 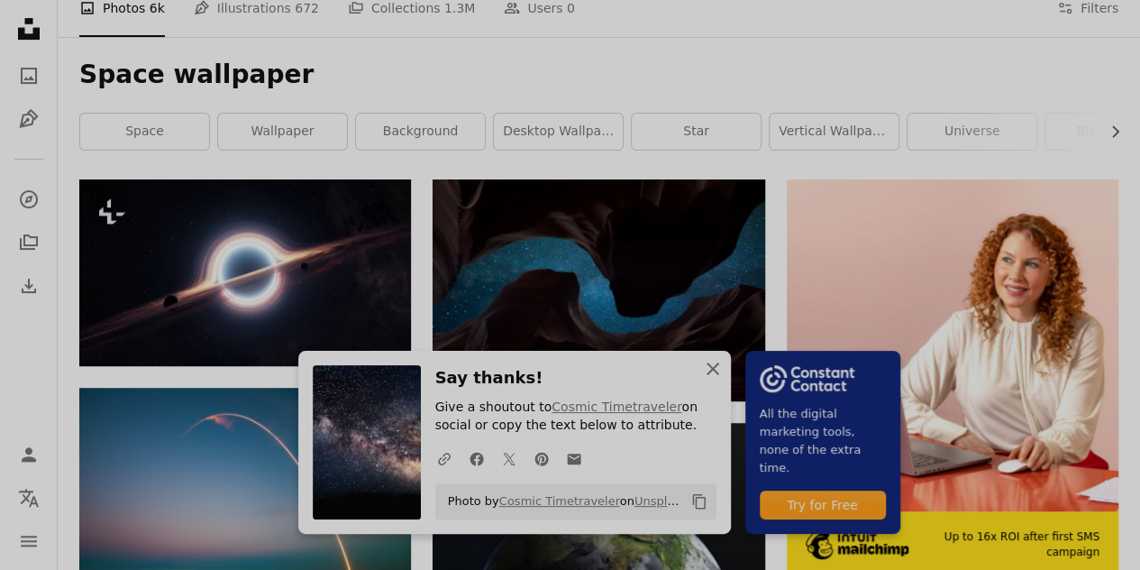 What do you see at coordinates (29, 76) in the screenshot?
I see `a: Photos` at bounding box center [29, 76].